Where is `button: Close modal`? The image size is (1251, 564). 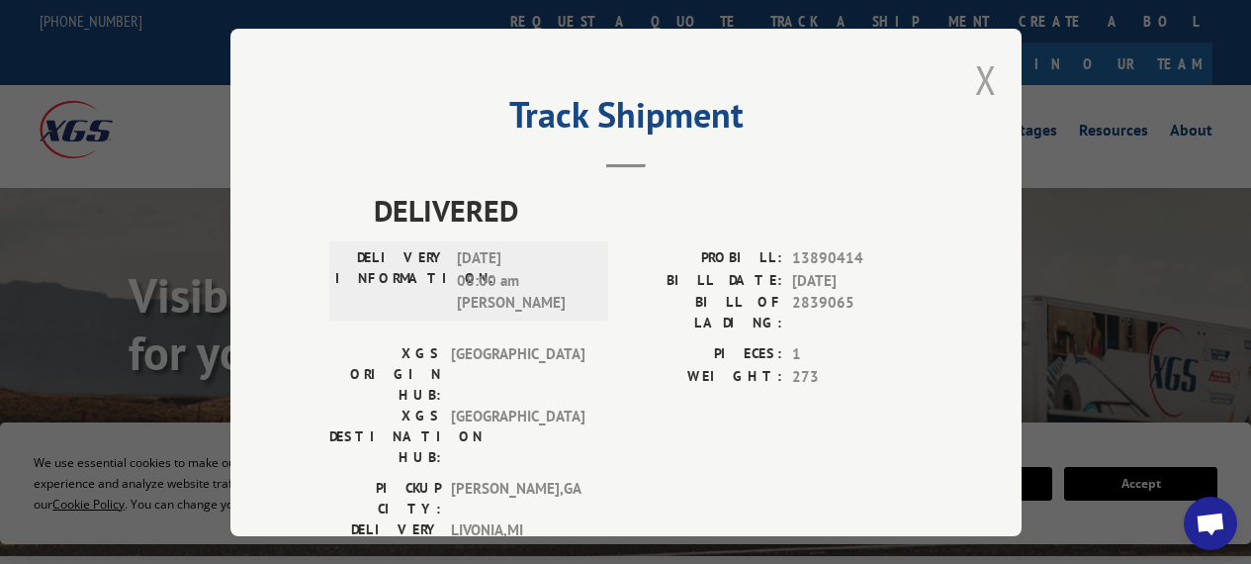 button: Close modal is located at coordinates (986, 79).